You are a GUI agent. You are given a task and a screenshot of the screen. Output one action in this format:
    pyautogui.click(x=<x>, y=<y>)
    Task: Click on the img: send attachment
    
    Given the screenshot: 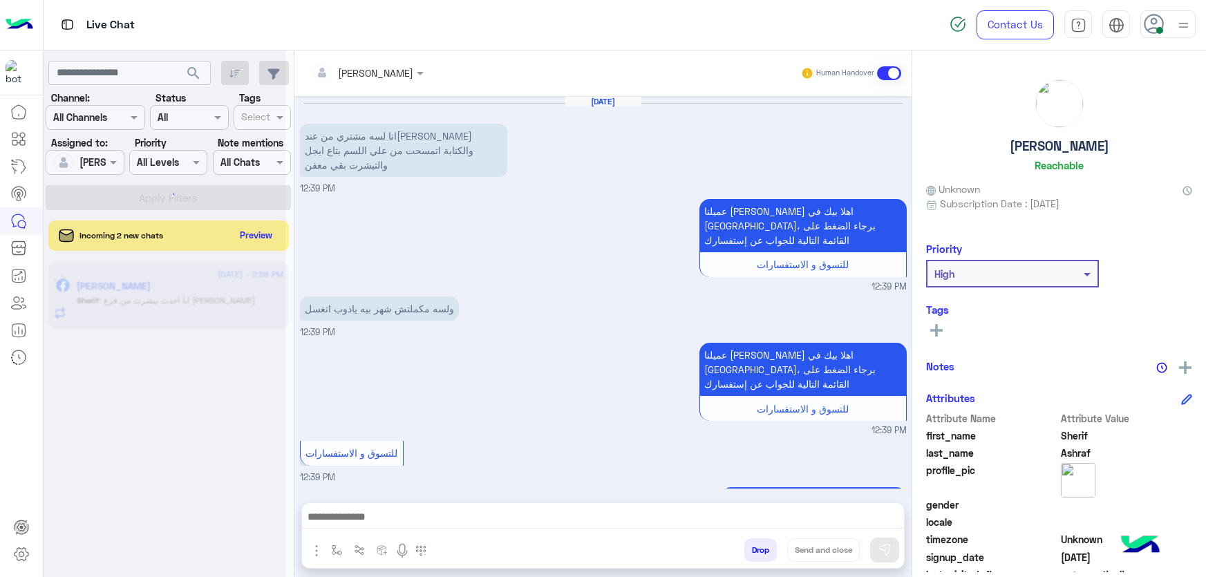 What is the action you would take?
    pyautogui.click(x=317, y=551)
    